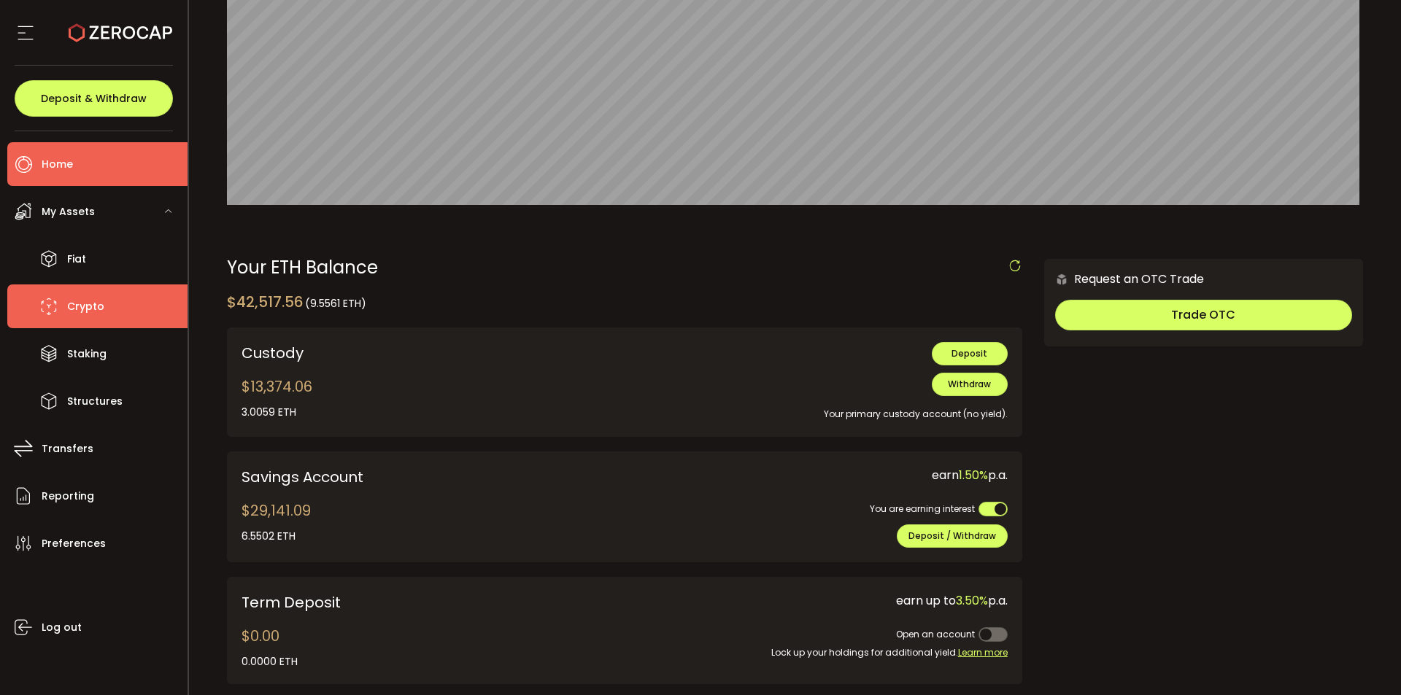  I want to click on div: $42,517.56, so click(296, 302).